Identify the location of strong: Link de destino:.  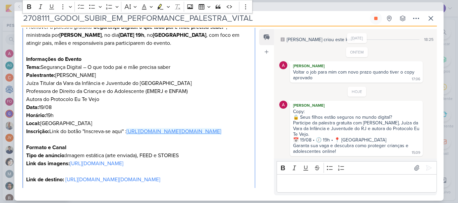
(45, 180).